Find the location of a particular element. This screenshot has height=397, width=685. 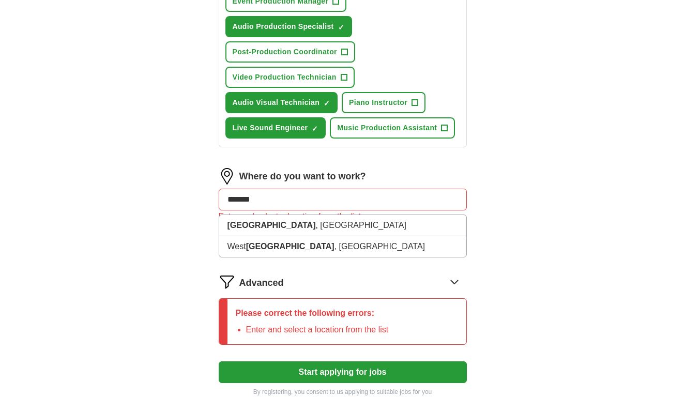

button: Music Production Assistant is located at coordinates (393, 128).